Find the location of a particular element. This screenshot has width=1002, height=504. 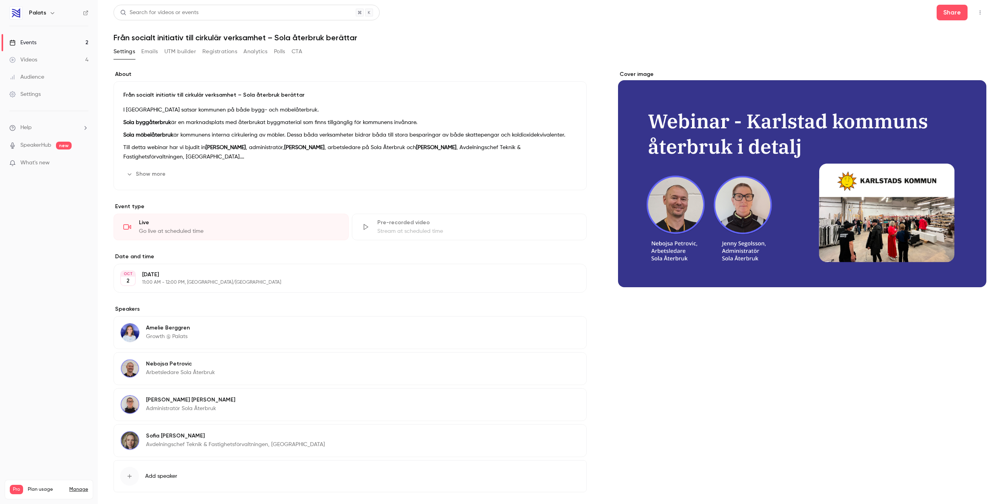

img: Amelie Berggren is located at coordinates (130, 333).